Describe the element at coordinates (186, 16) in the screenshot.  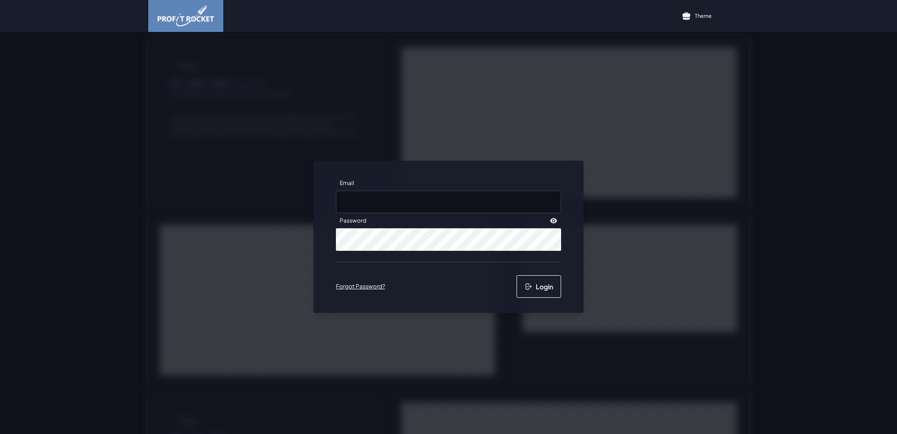
I see `img: image` at that location.